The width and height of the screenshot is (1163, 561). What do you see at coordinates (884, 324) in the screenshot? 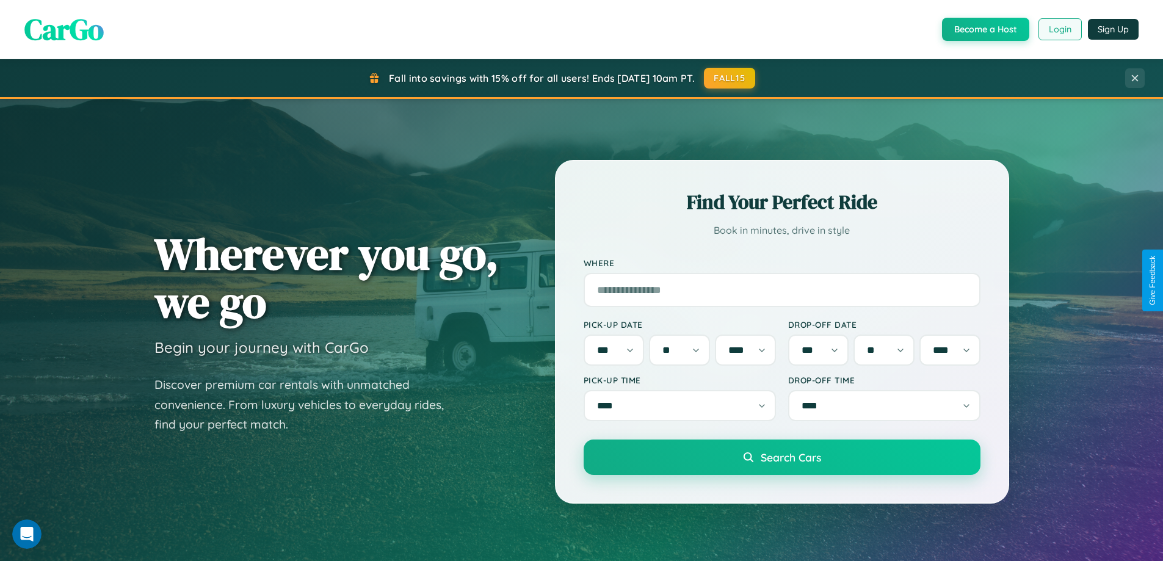
I see `label: Drop-off Date` at bounding box center [884, 324].